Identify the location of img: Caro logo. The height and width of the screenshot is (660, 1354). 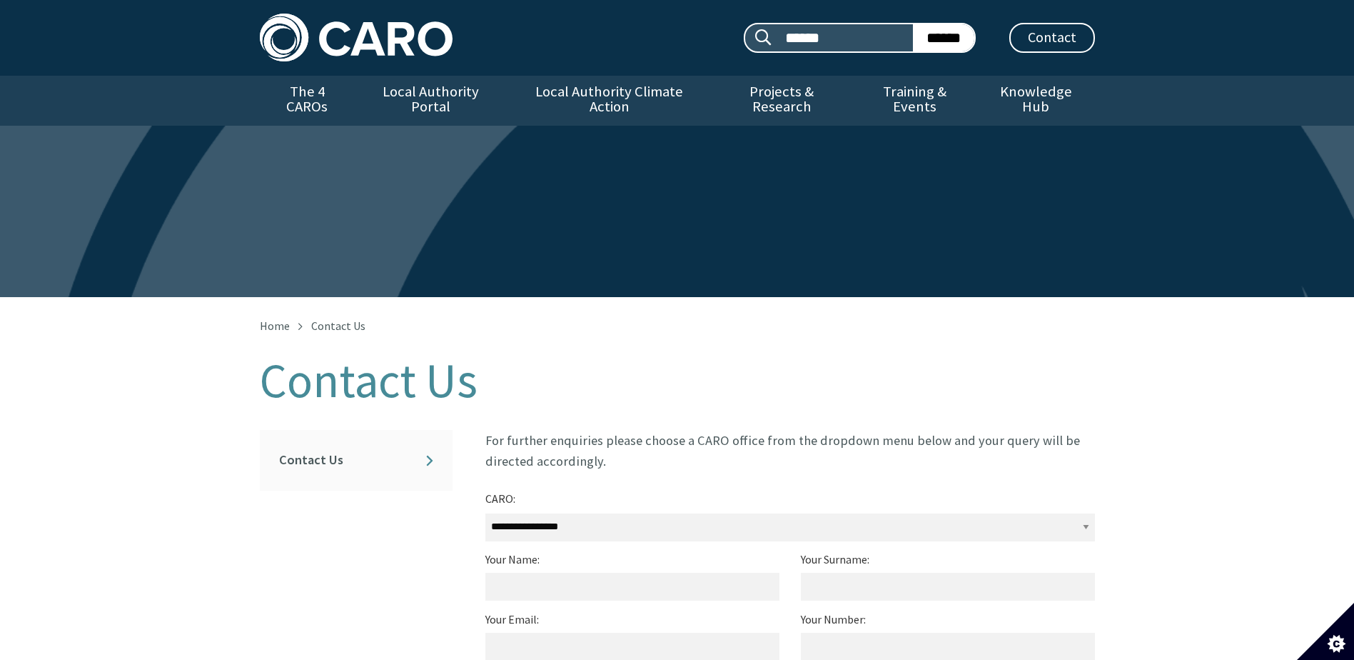
(356, 37).